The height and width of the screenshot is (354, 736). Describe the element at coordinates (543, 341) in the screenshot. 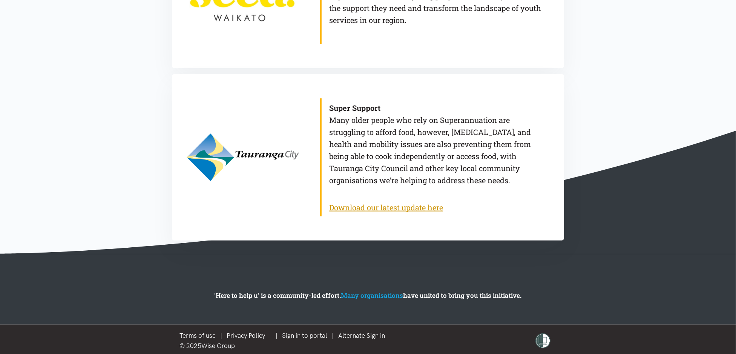

I see `img: shielded` at that location.